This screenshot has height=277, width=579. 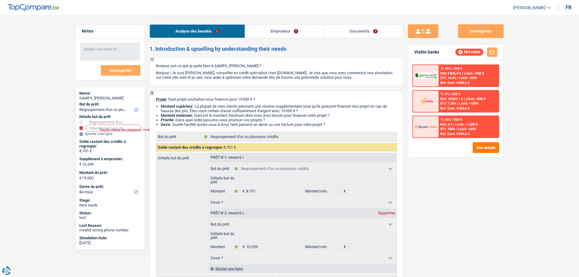 What do you see at coordinates (426, 101) in the screenshot?
I see `img: Cofidis` at bounding box center [426, 101].